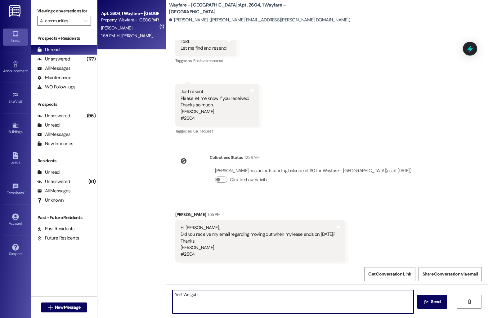  I want to click on a: Account, so click(16, 220).